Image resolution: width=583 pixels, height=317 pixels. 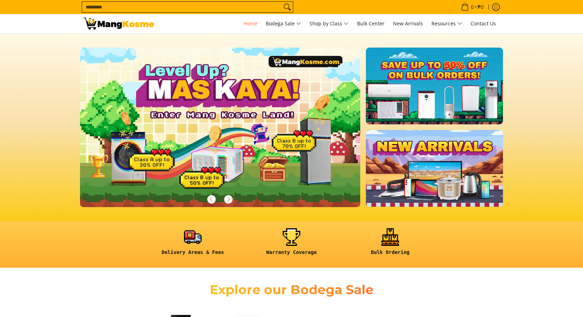 What do you see at coordinates (291, 245) in the screenshot?
I see `a: <h6><strong>Warranty Coverage</strong></h6>` at bounding box center [291, 245].